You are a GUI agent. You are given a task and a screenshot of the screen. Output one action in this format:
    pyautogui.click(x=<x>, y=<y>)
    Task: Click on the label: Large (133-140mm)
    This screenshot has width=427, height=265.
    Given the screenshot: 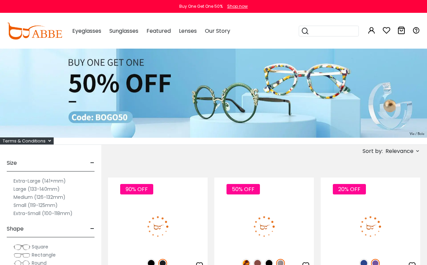 What is the action you would take?
    pyautogui.click(x=36, y=189)
    